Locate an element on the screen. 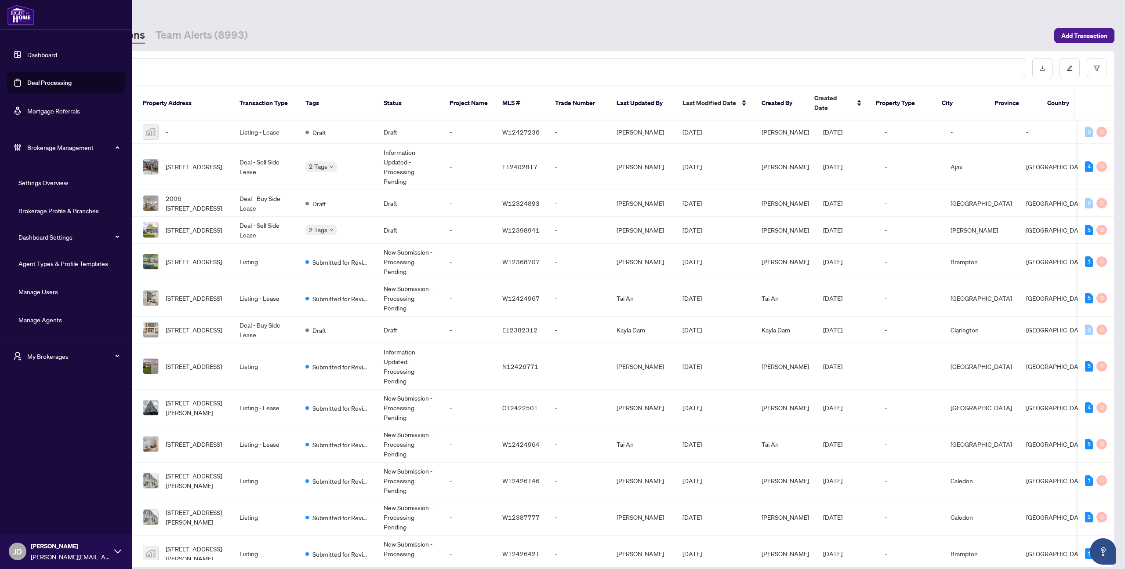 The height and width of the screenshot is (569, 1125). span: Tai An is located at coordinates (770, 298).